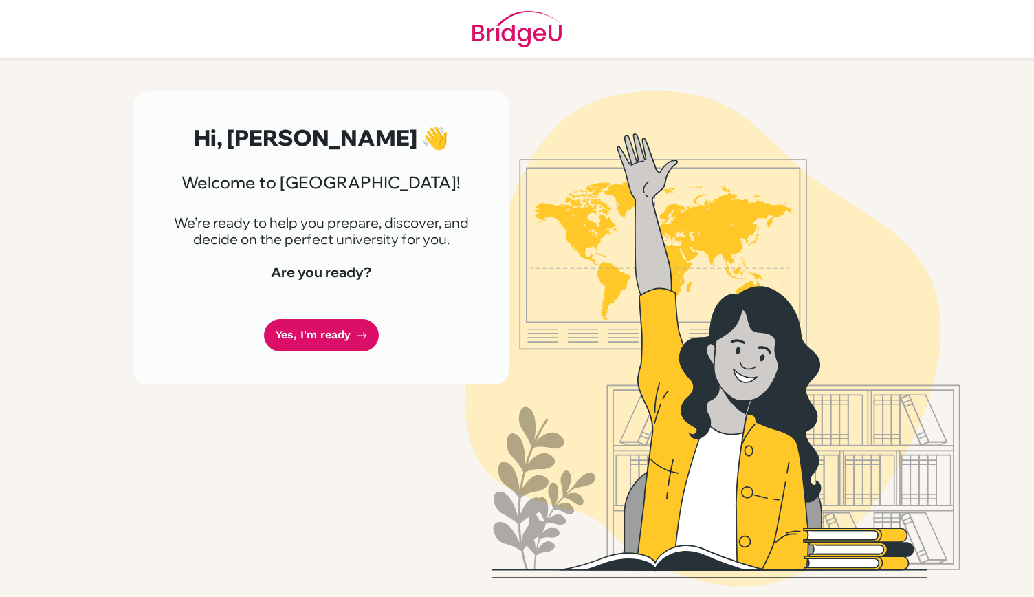  Describe the element at coordinates (321, 231) in the screenshot. I see `p: We're ready to help you prepare, discover, and decide on the perfect university for you.` at that location.